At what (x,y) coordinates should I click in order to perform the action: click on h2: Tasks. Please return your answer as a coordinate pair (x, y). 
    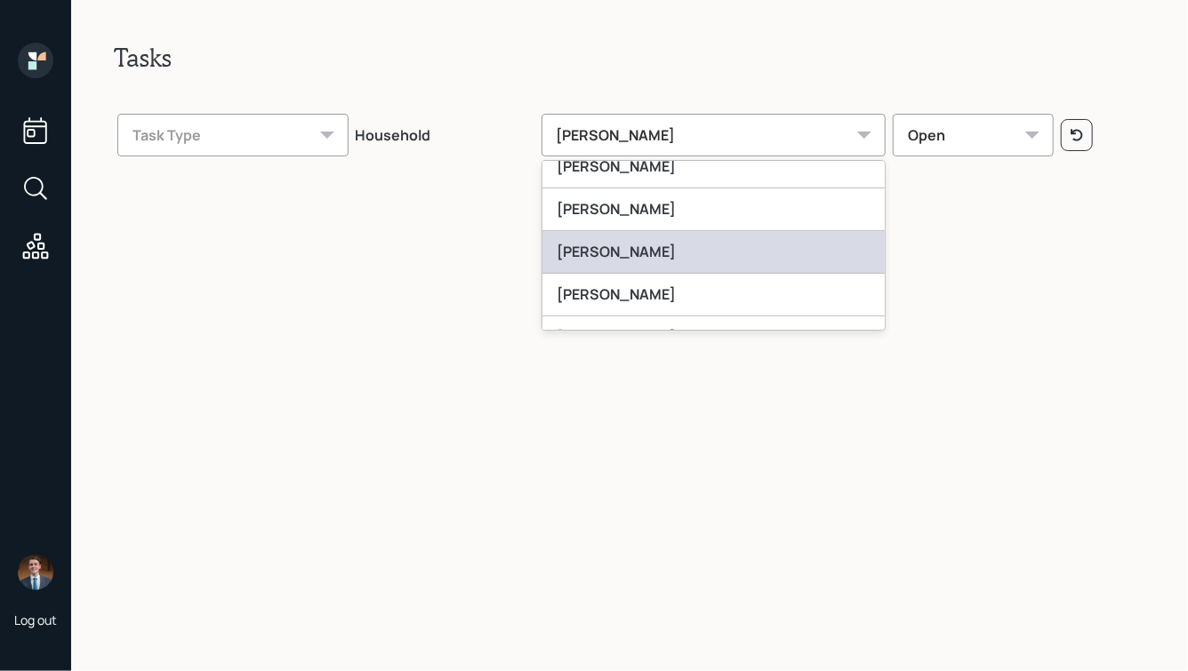
    Looking at the image, I should click on (630, 58).